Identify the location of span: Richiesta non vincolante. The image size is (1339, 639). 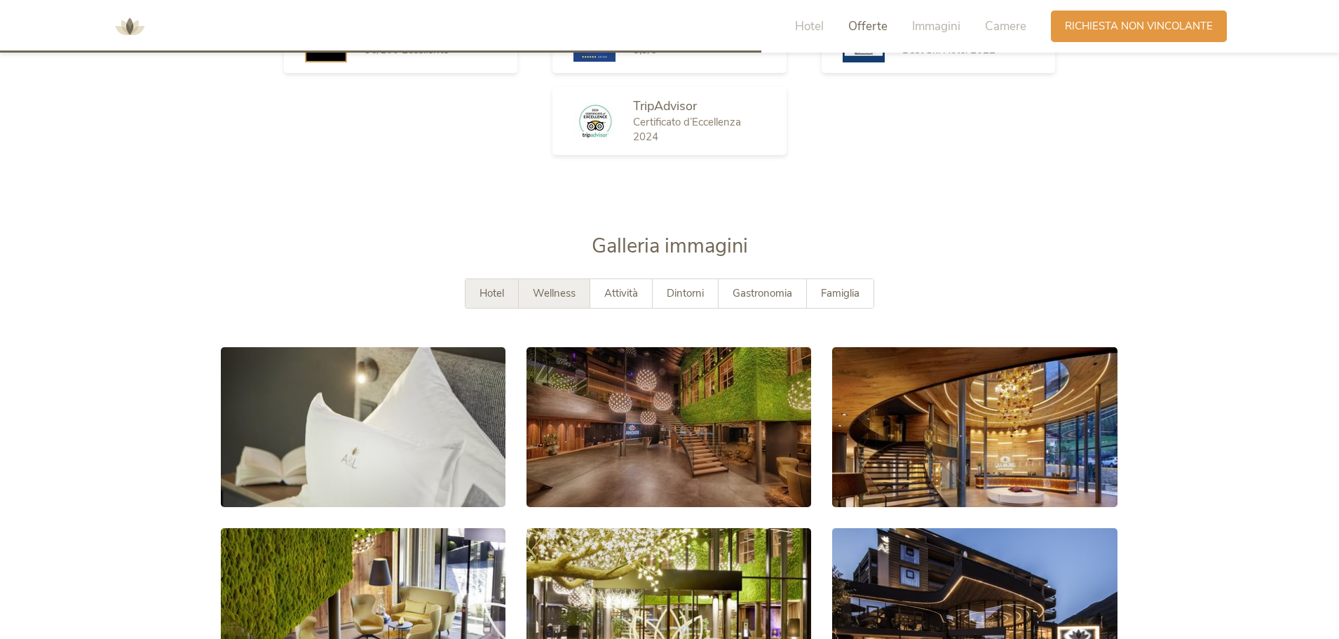
(1139, 26).